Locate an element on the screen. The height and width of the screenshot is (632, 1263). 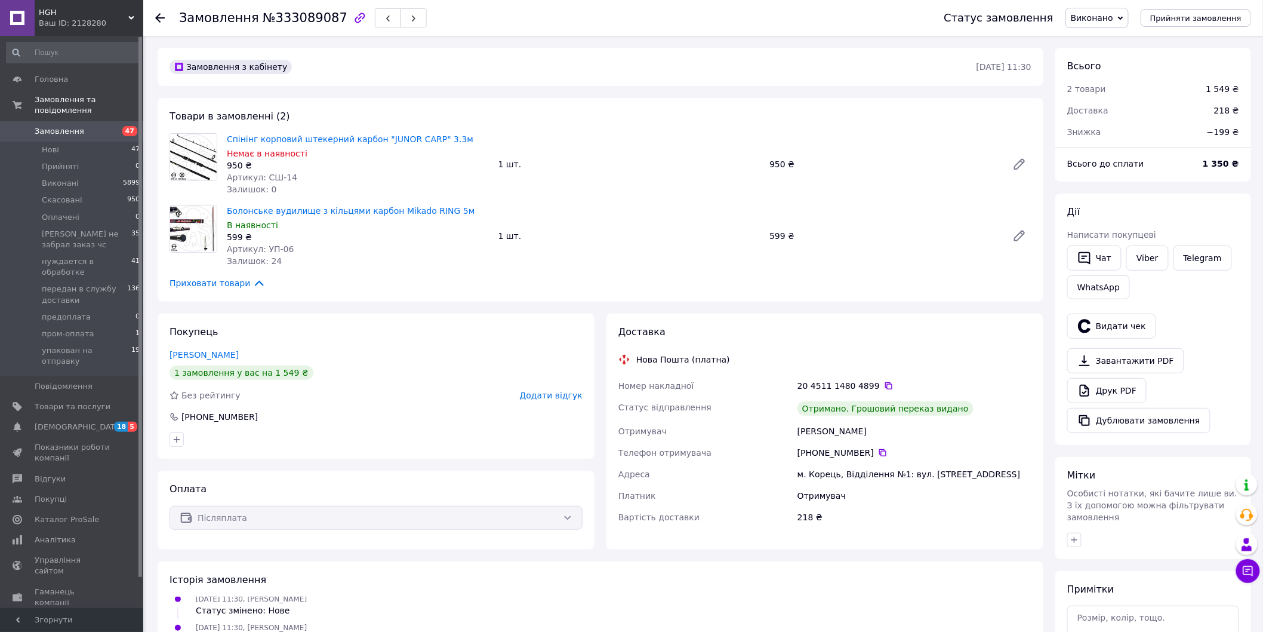
span: 19 is located at coordinates (136, 356).